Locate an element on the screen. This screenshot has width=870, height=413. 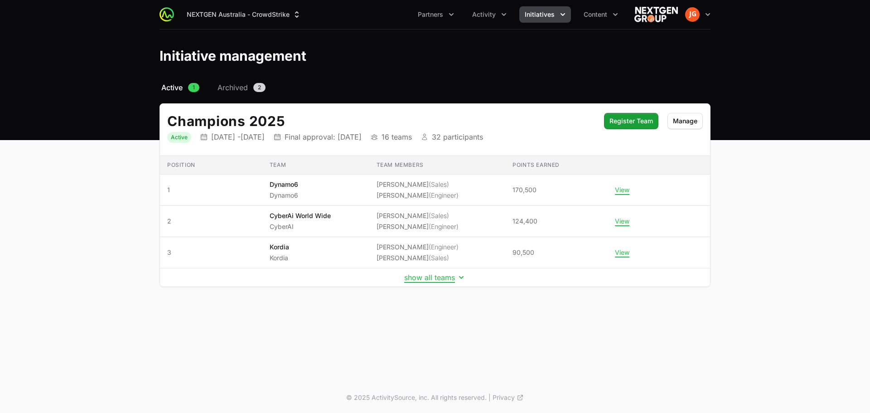
img: Jamie Gunning is located at coordinates (692, 14).